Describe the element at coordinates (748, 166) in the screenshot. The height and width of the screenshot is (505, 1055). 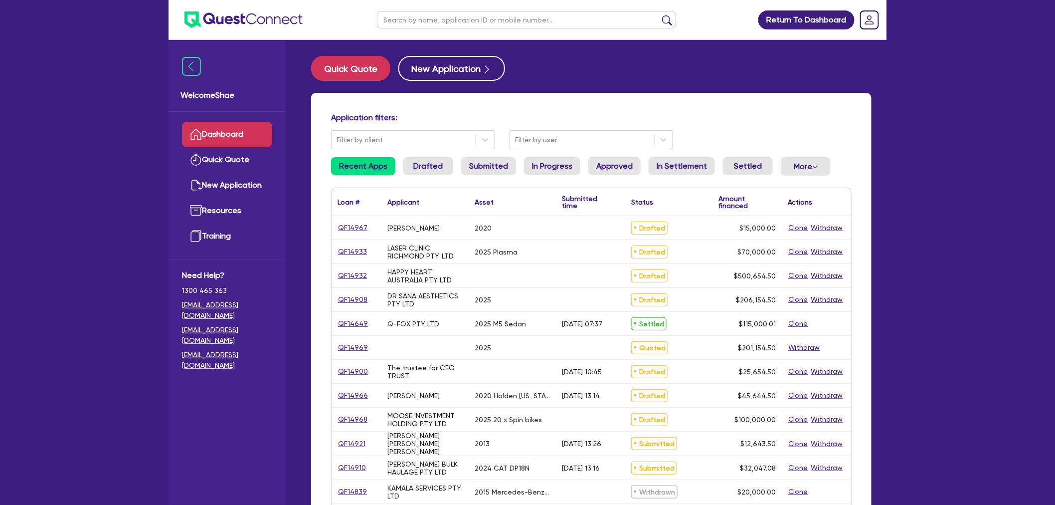
I see `a: Settled` at that location.